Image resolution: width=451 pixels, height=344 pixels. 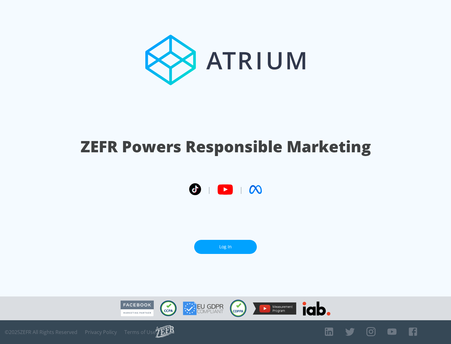 I want to click on a: Terms of Use, so click(x=140, y=332).